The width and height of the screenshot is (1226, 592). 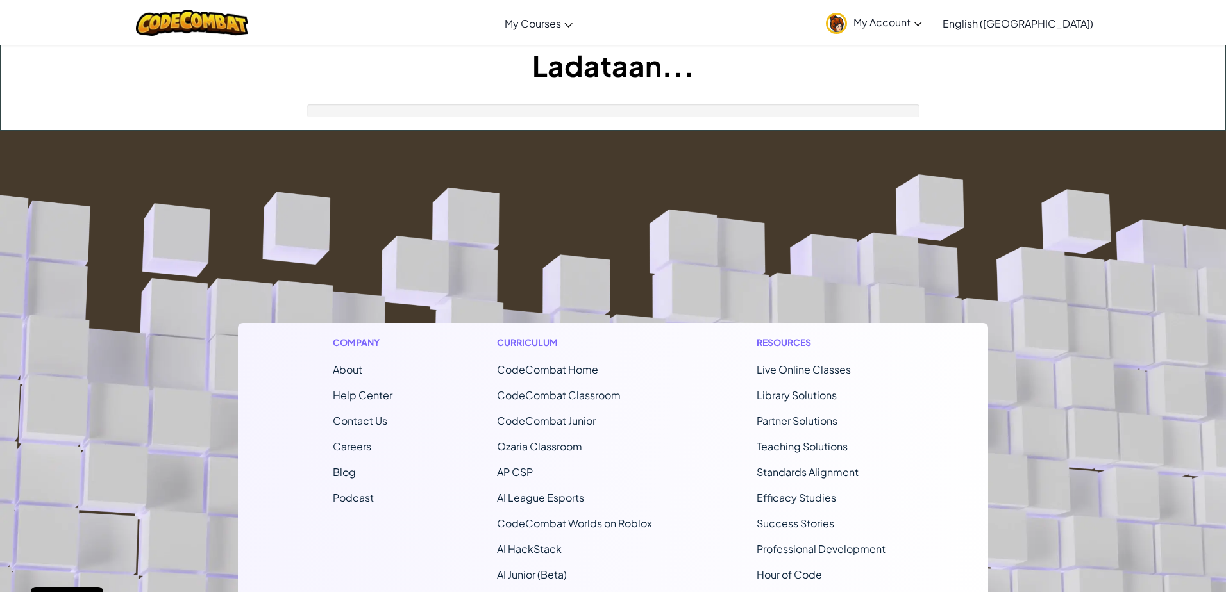 I want to click on a: Success Stories, so click(x=795, y=523).